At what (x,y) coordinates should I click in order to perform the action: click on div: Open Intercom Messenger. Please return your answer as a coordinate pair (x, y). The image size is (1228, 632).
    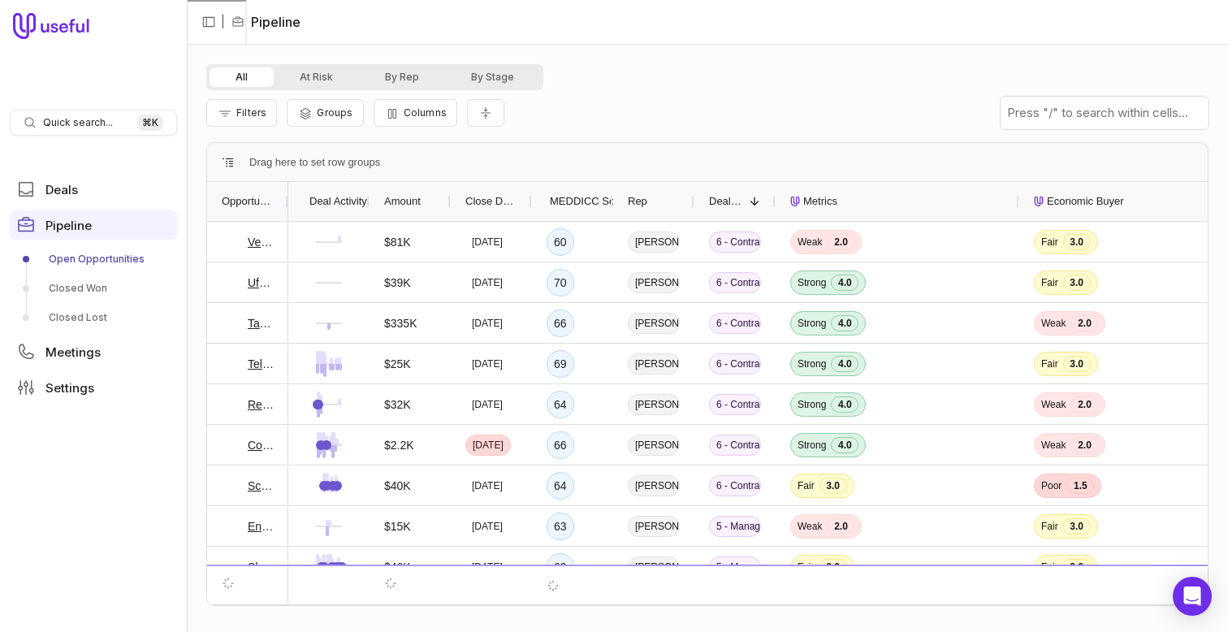
    Looking at the image, I should click on (1192, 596).